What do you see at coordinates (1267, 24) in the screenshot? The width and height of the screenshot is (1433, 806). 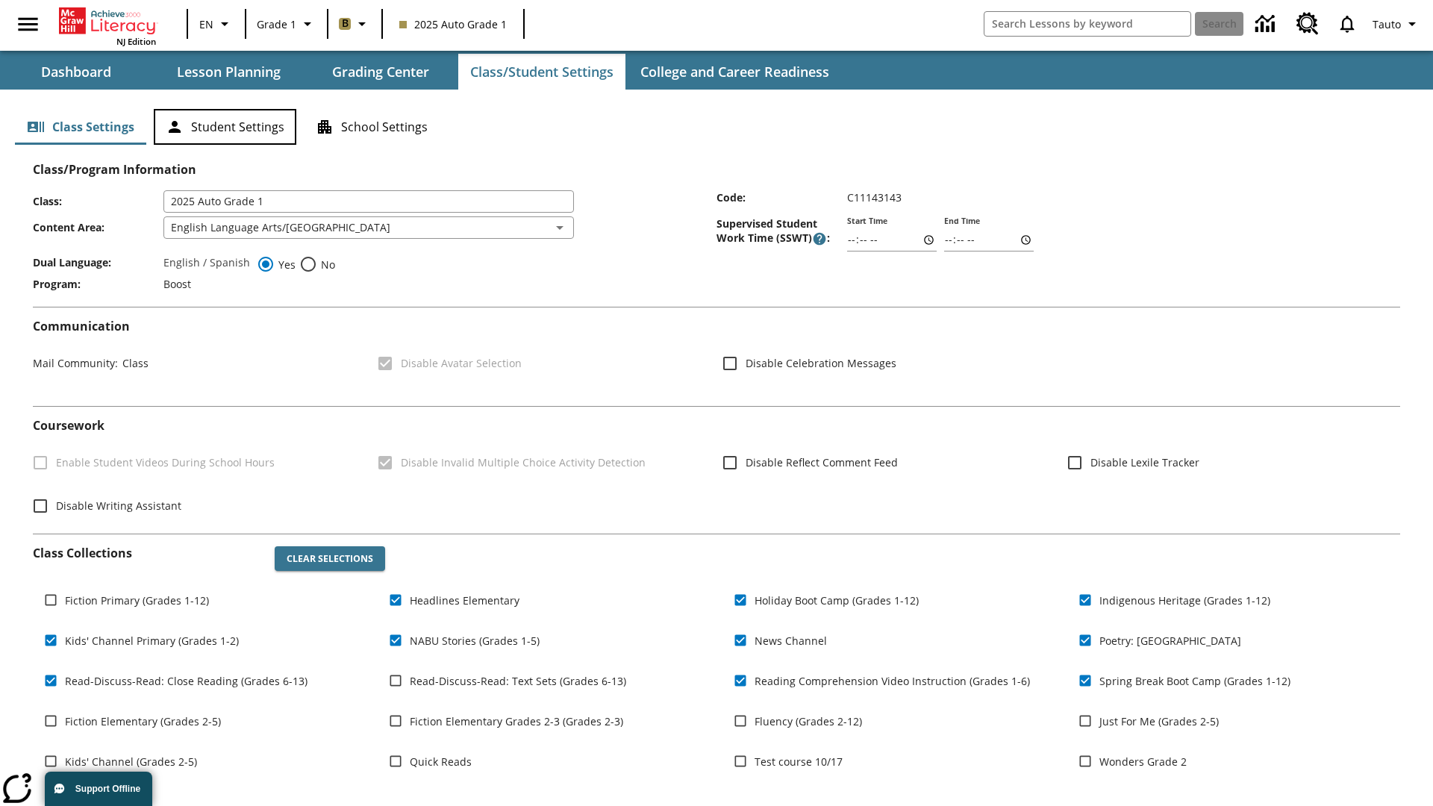 I see `a: Data Center` at bounding box center [1267, 24].